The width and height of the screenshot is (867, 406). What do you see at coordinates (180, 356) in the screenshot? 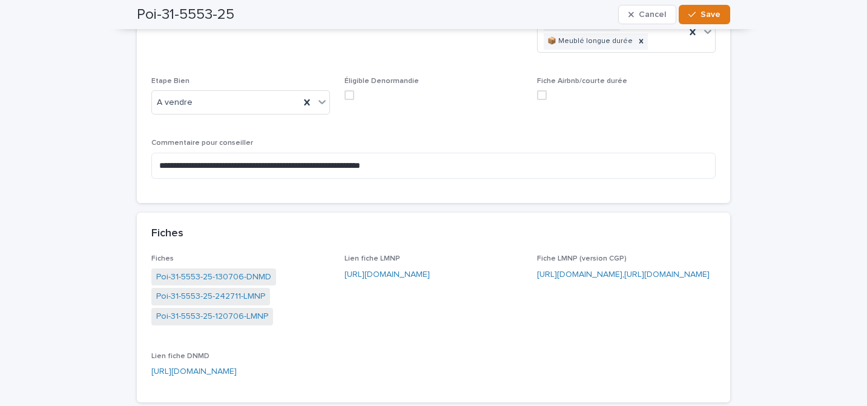
I see `span: Lien fiche DNMD` at bounding box center [180, 356].